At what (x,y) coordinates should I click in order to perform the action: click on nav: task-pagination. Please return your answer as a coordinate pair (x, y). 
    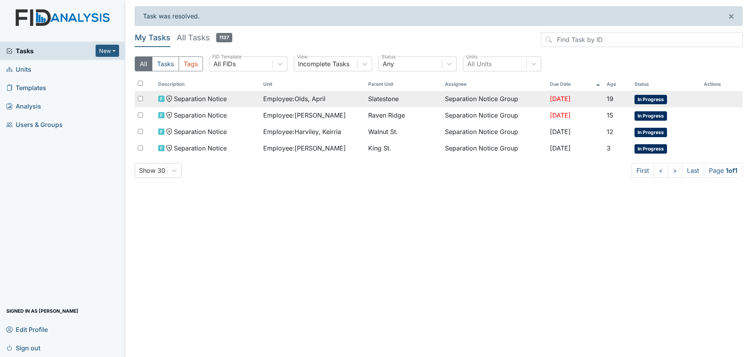
    Looking at the image, I should click on (687, 170).